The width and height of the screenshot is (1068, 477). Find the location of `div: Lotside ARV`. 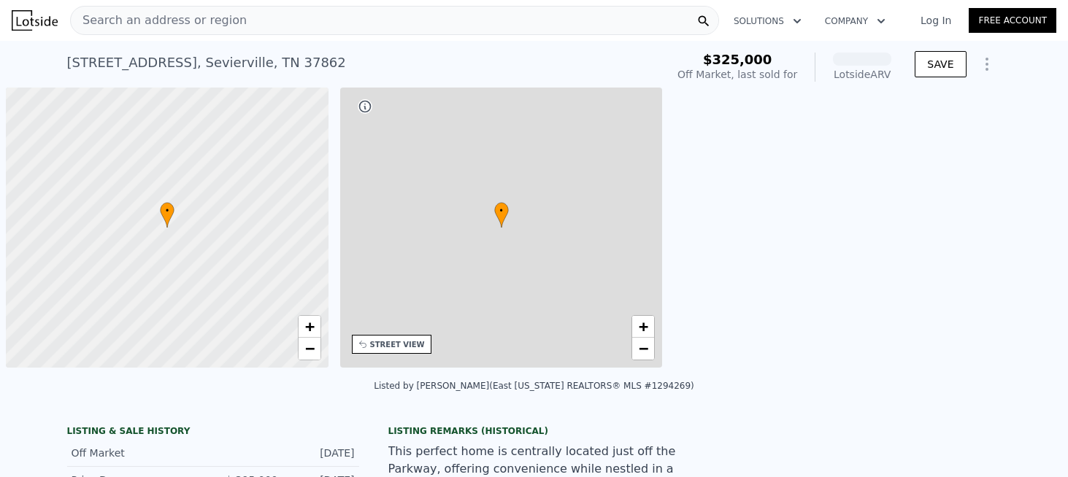

div: Lotside ARV is located at coordinates (862, 74).